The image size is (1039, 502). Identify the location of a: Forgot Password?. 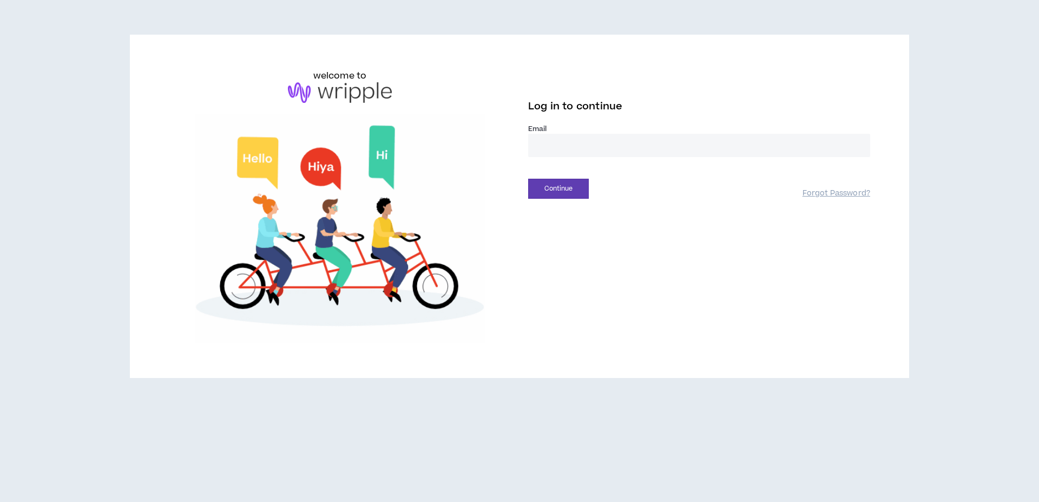
(836, 193).